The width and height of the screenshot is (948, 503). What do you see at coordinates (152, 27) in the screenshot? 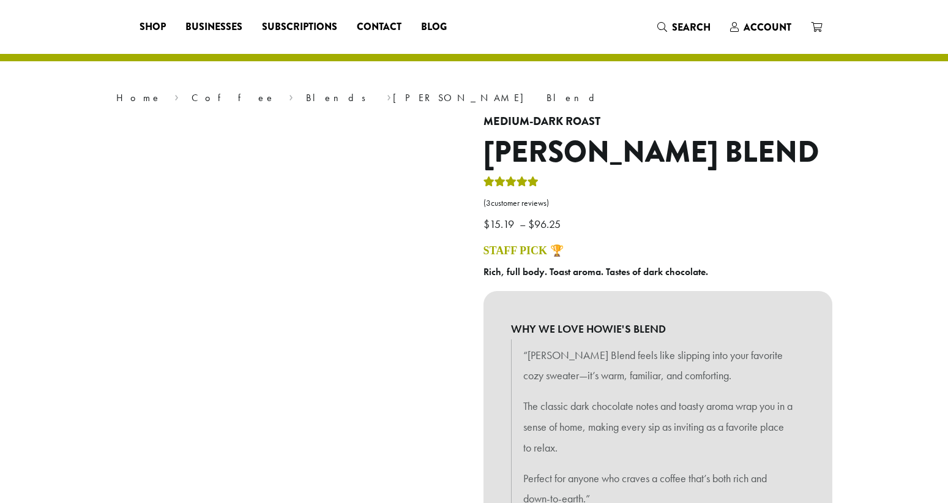
I see `span: Shop` at bounding box center [152, 27].